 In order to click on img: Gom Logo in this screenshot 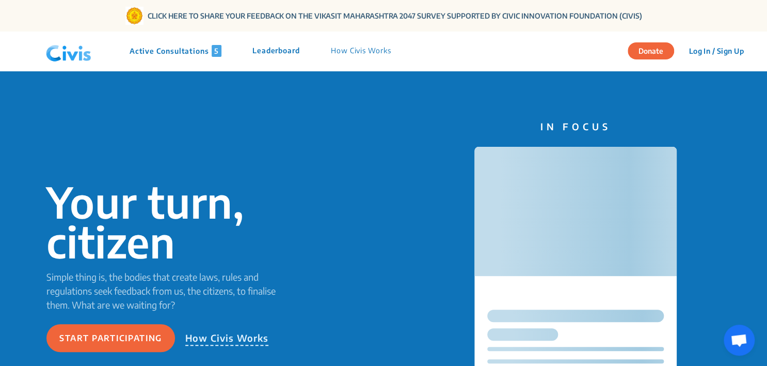, I will do `click(134, 15)`.